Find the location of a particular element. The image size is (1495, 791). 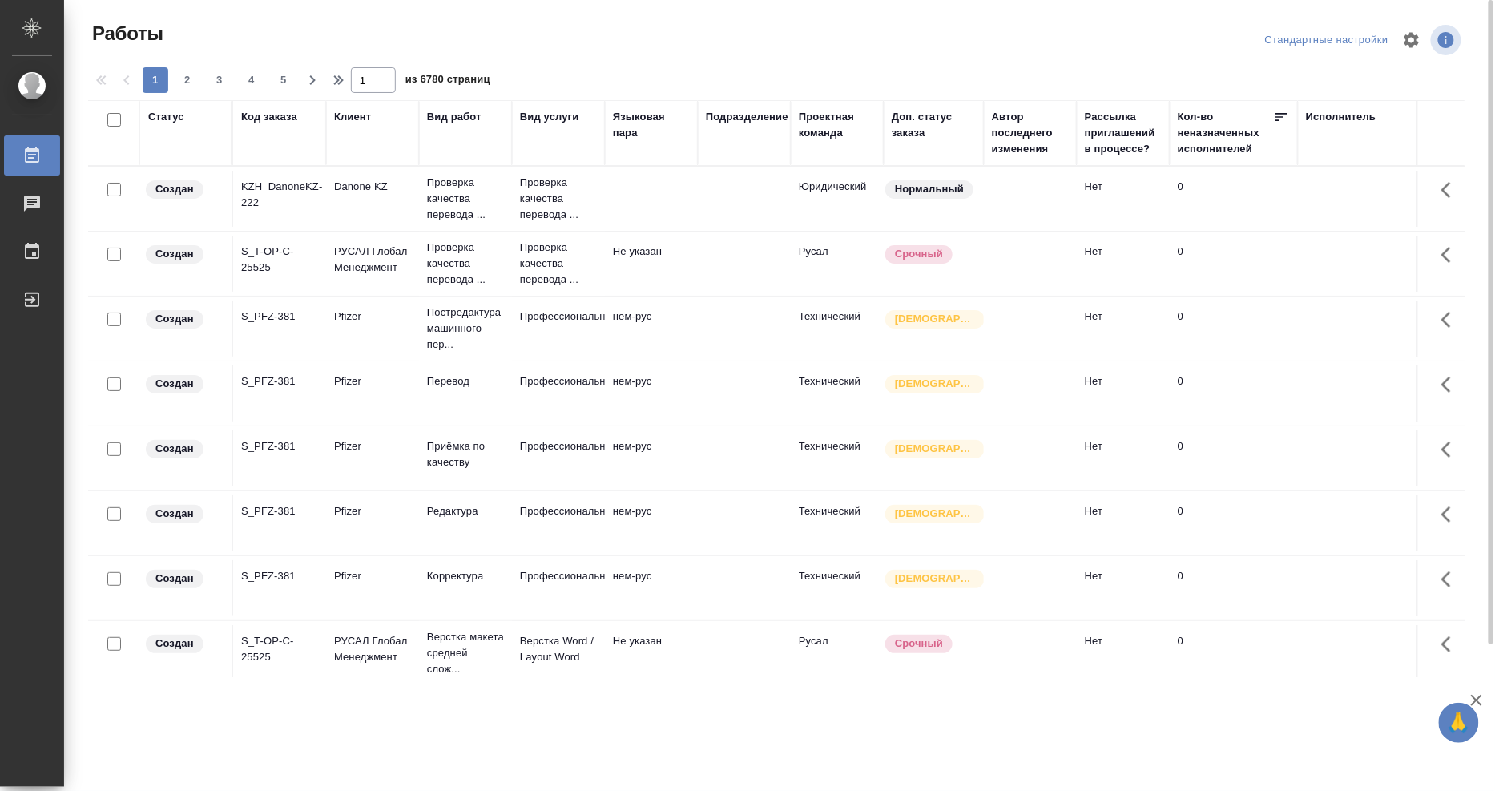

div: Кол-во неназначенных исполнителей is located at coordinates (1226, 133).